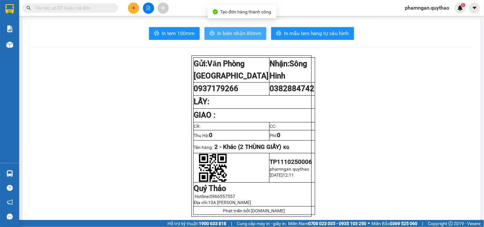 This screenshot has width=484, height=227. Describe the element at coordinates (475, 8) in the screenshot. I see `button: caret-down` at that location.